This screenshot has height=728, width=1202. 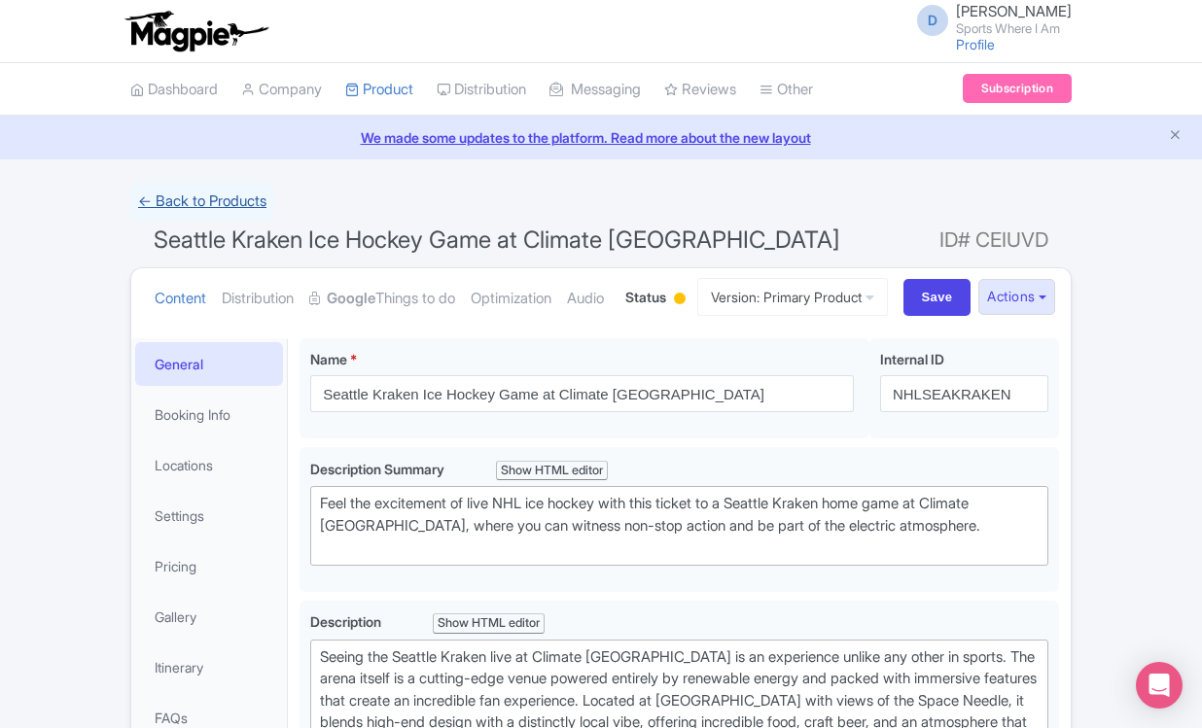 I want to click on input: Save, so click(x=938, y=298).